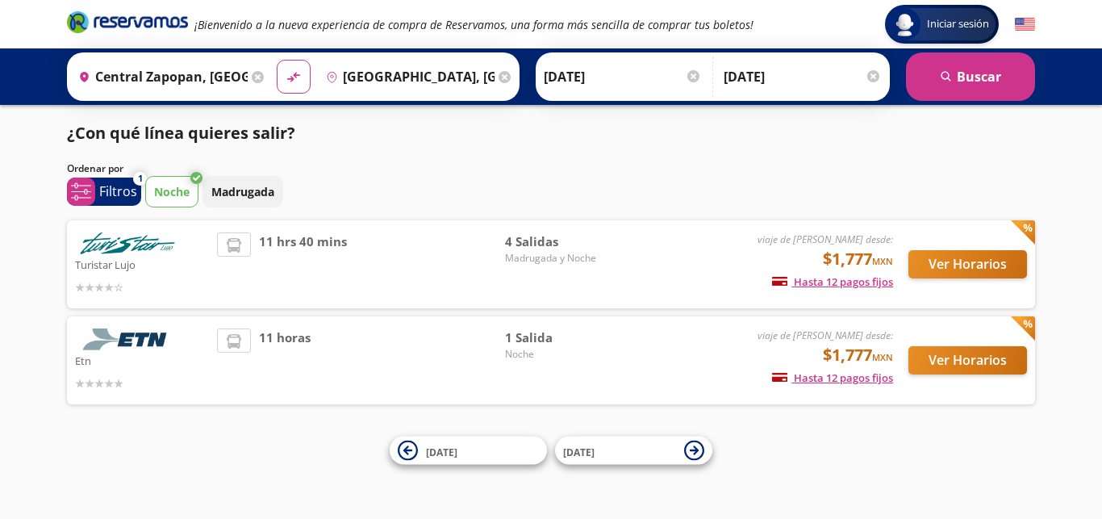 The width and height of the screenshot is (1102, 519). Describe the element at coordinates (142, 264) in the screenshot. I see `p: Turistar Lujo` at that location.